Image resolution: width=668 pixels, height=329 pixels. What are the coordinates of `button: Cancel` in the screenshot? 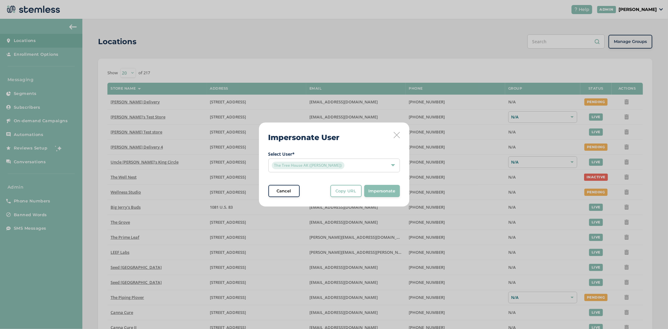 It's located at (284, 191).